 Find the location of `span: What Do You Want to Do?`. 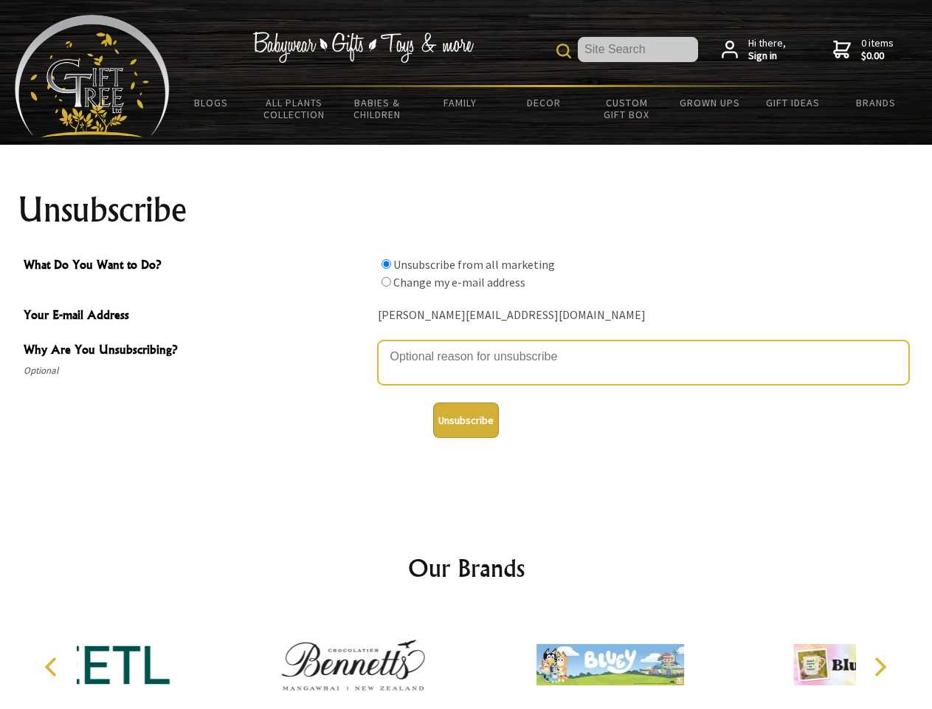

span: What Do You Want to Do? is located at coordinates (197, 266).